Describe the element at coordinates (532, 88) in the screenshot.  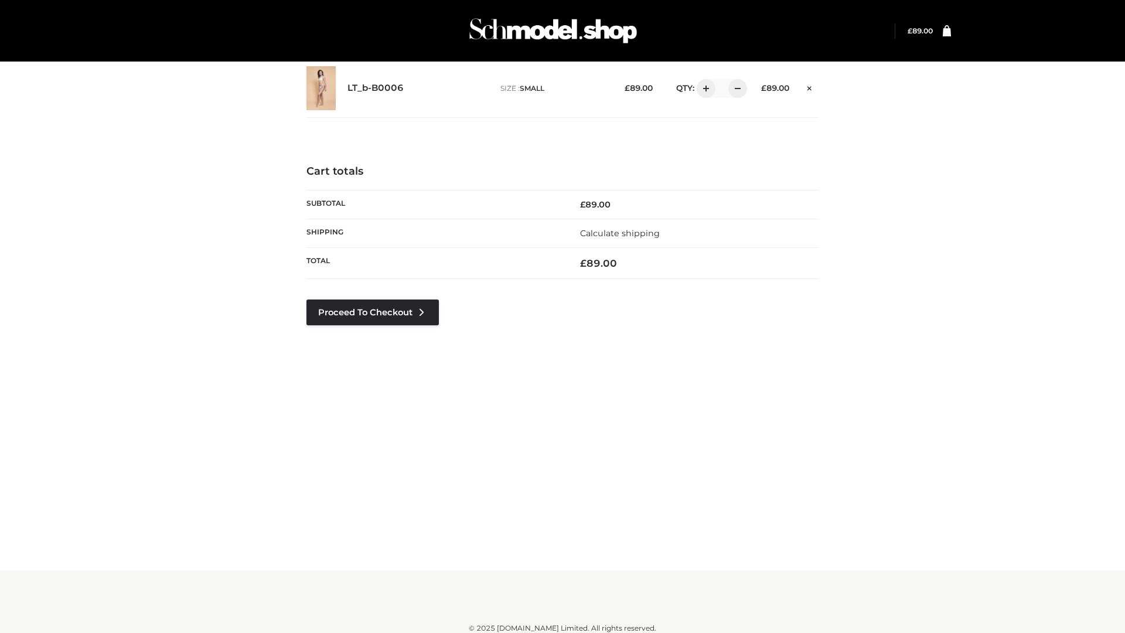
I see `span: SMALL` at that location.